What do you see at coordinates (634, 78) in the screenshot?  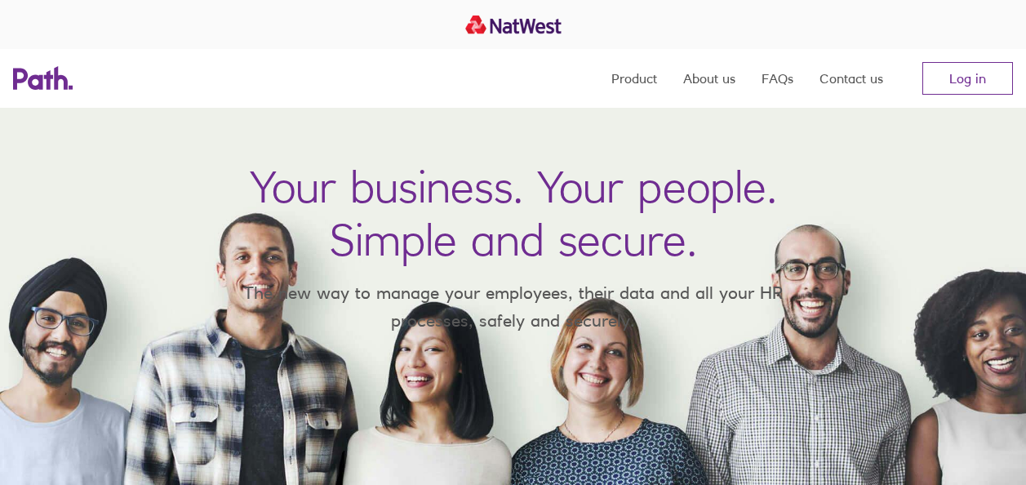 I see `a: Product` at bounding box center [634, 78].